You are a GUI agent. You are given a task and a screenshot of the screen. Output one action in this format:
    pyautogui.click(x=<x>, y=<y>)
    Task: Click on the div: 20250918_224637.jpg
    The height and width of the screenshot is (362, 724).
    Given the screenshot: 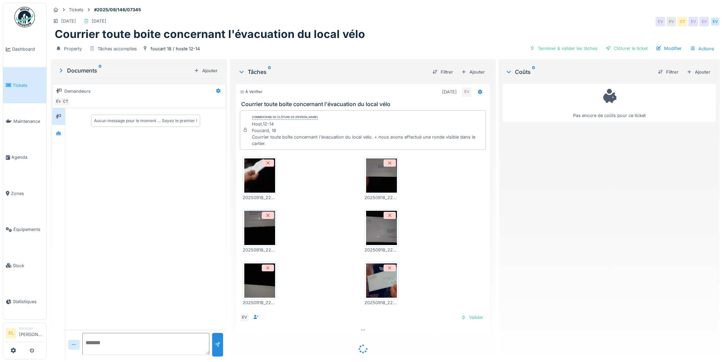 What is the action you would take?
    pyautogui.click(x=260, y=250)
    